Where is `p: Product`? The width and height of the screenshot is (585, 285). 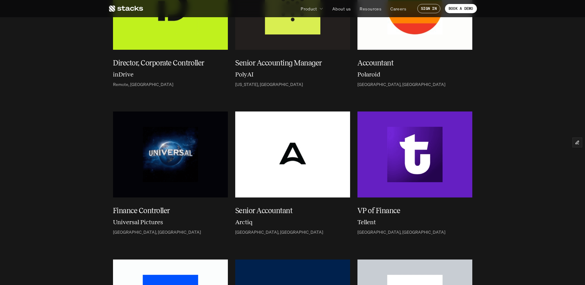 p: Product is located at coordinates (309, 9).